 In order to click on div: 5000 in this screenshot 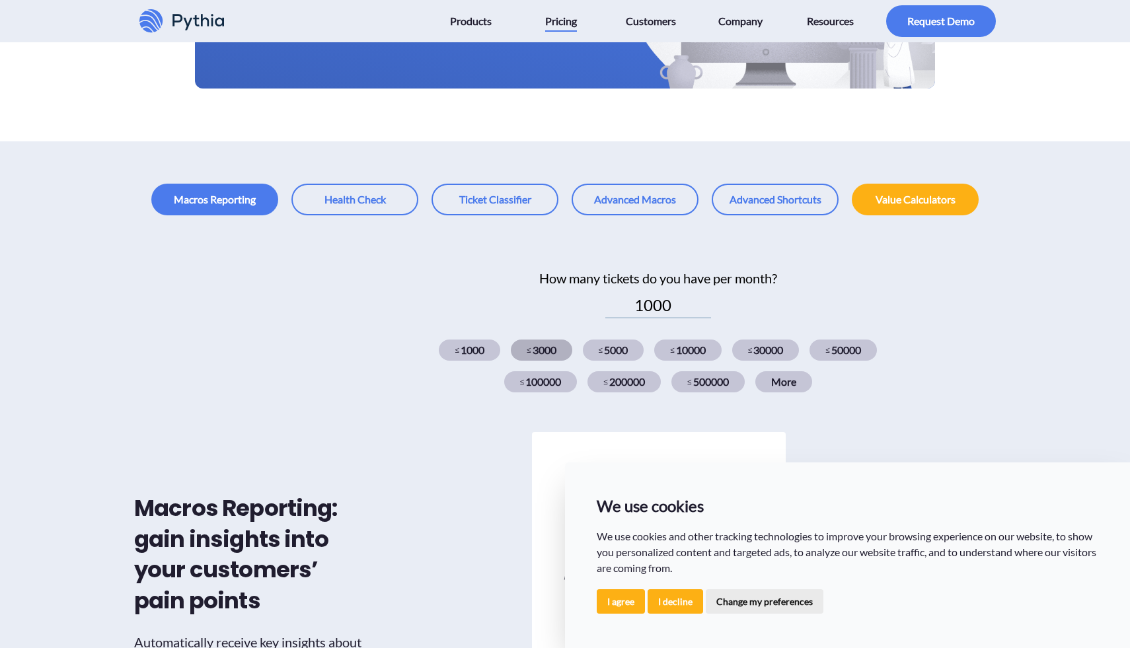, I will do `click(613, 350)`.